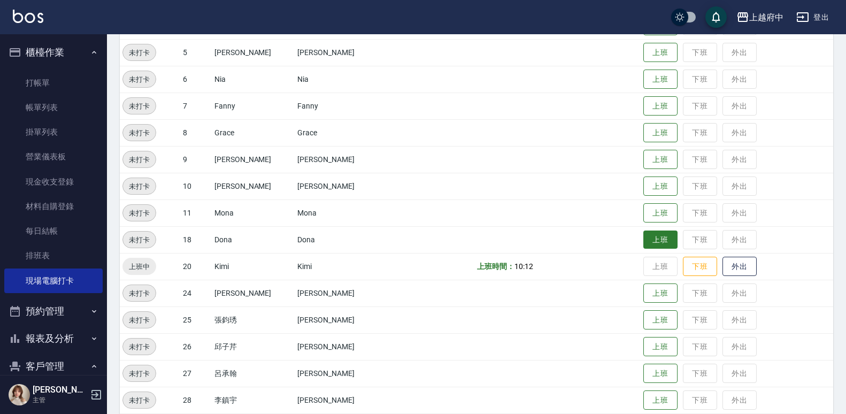 This screenshot has height=414, width=846. What do you see at coordinates (53, 108) in the screenshot?
I see `a: 帳單列表` at bounding box center [53, 108].